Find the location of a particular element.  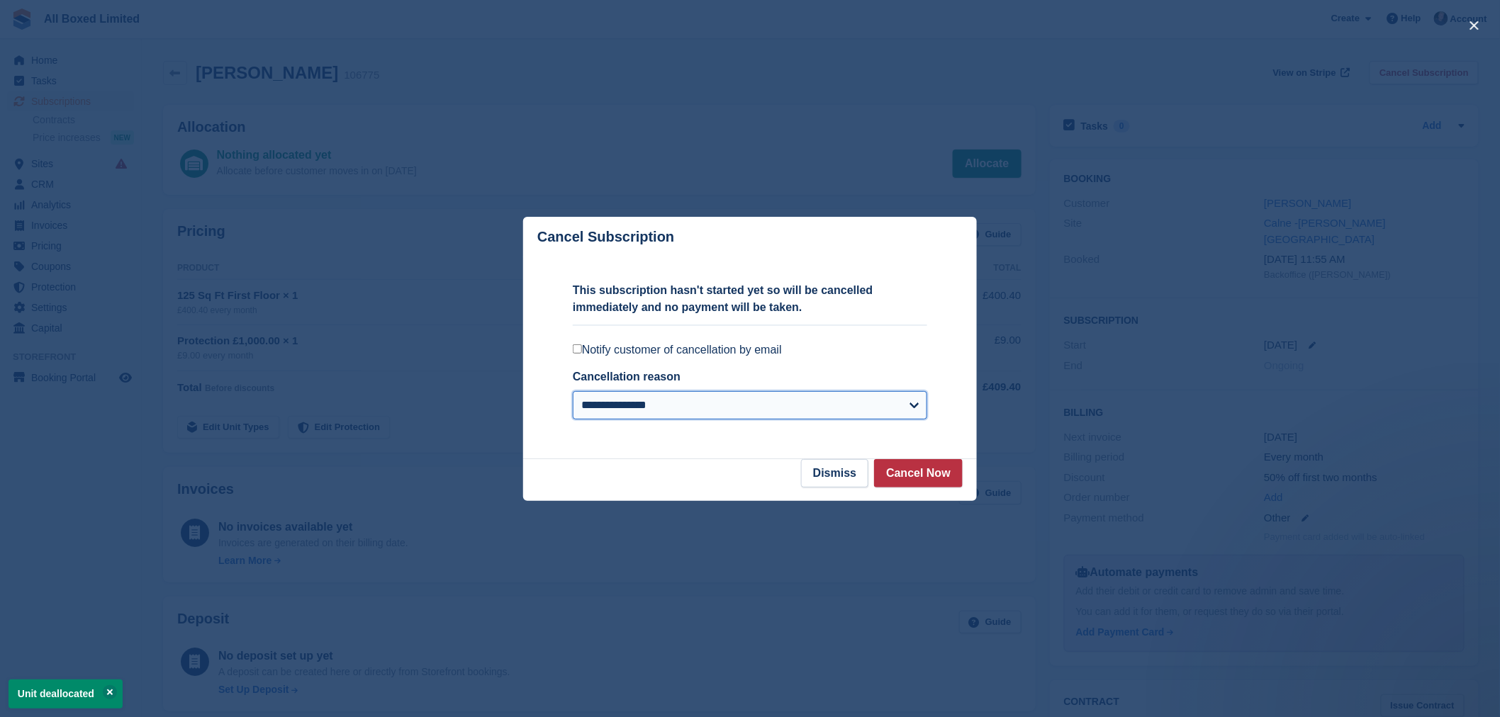

label: Notify customer of cancellation by email is located at coordinates (750, 350).